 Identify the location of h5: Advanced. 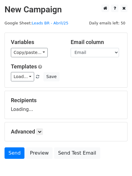
(66, 132).